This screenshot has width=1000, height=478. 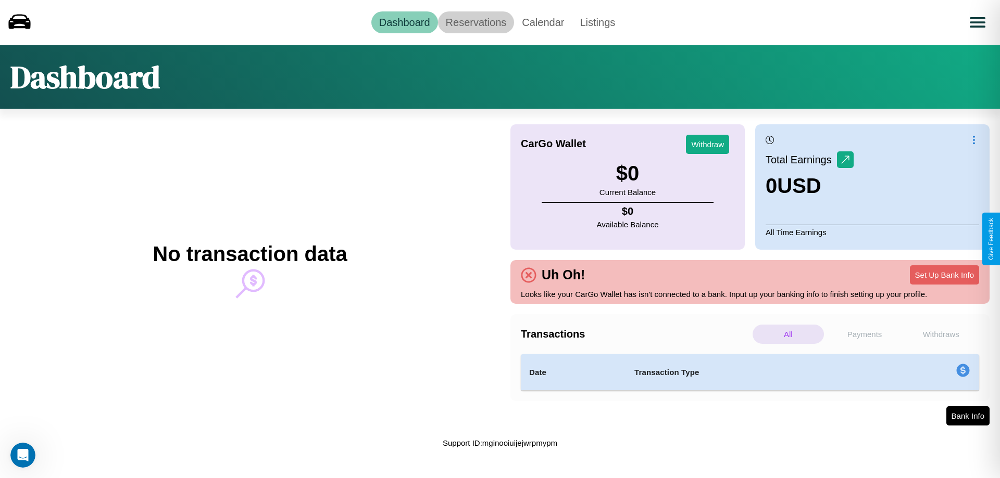 What do you see at coordinates (977, 22) in the screenshot?
I see `button: Open menu` at bounding box center [977, 22].